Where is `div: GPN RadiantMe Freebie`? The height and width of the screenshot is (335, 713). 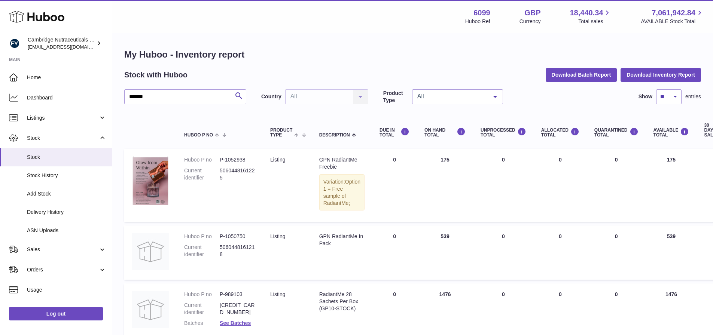
div: GPN RadiantMe Freebie is located at coordinates (342, 164).